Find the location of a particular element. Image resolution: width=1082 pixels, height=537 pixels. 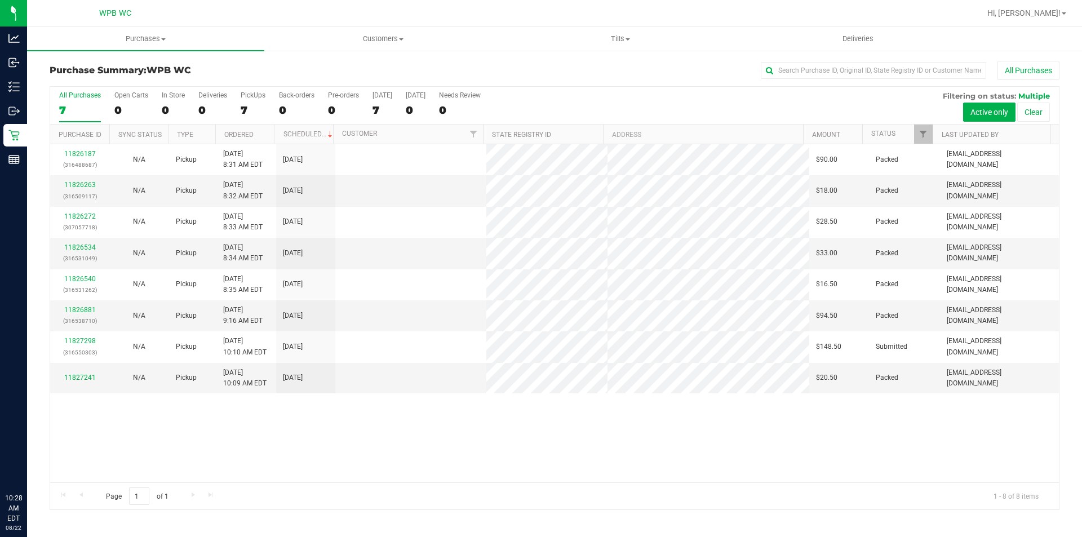

a: Type is located at coordinates (185, 135).